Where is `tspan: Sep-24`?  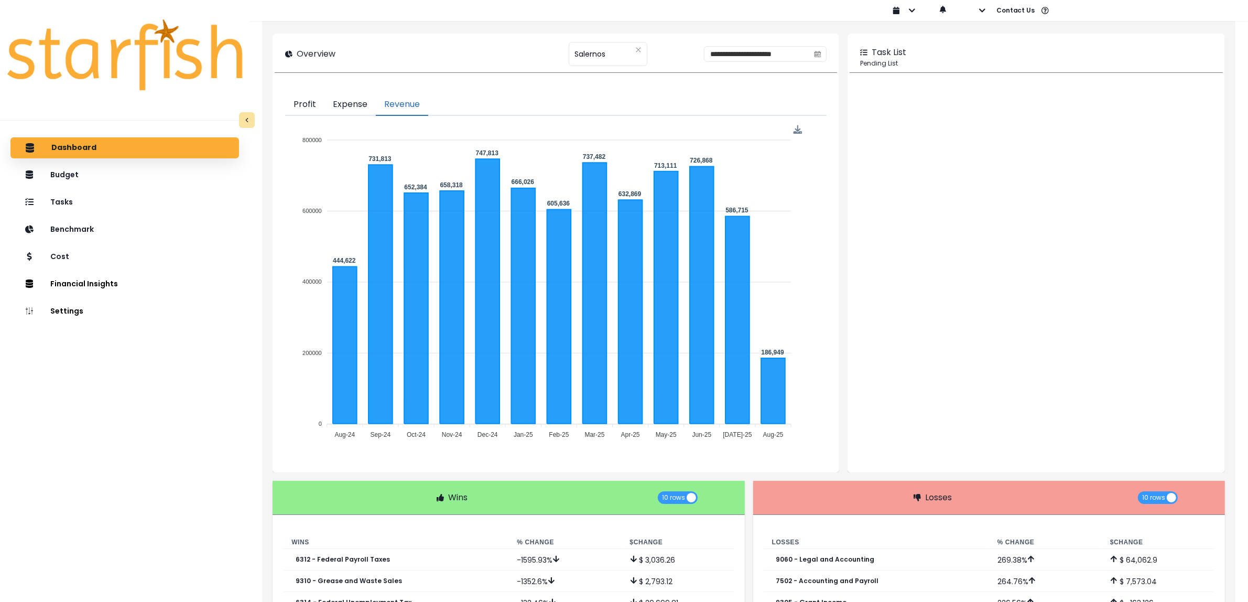 tspan: Sep-24 is located at coordinates (381, 435).